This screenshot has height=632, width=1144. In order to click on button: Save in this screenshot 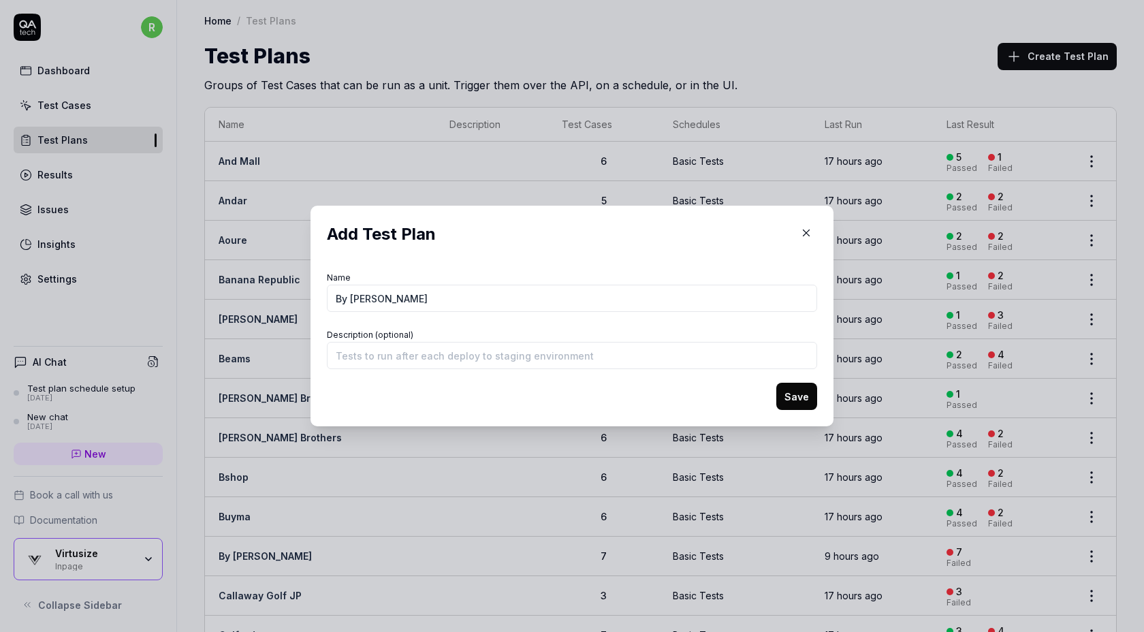, I will do `click(797, 396)`.